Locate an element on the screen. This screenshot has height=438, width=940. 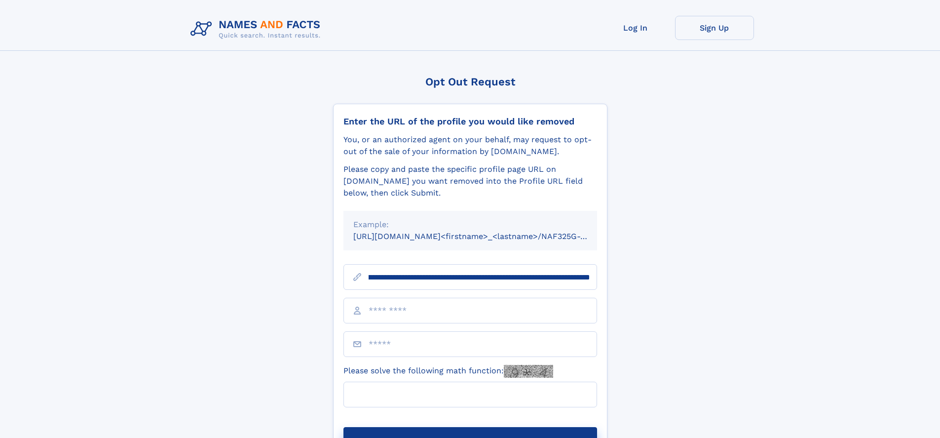
div: You, or an authorized agent on your behalf, may request to opt-out of the sale of your informatio... is located at coordinates (470, 146).